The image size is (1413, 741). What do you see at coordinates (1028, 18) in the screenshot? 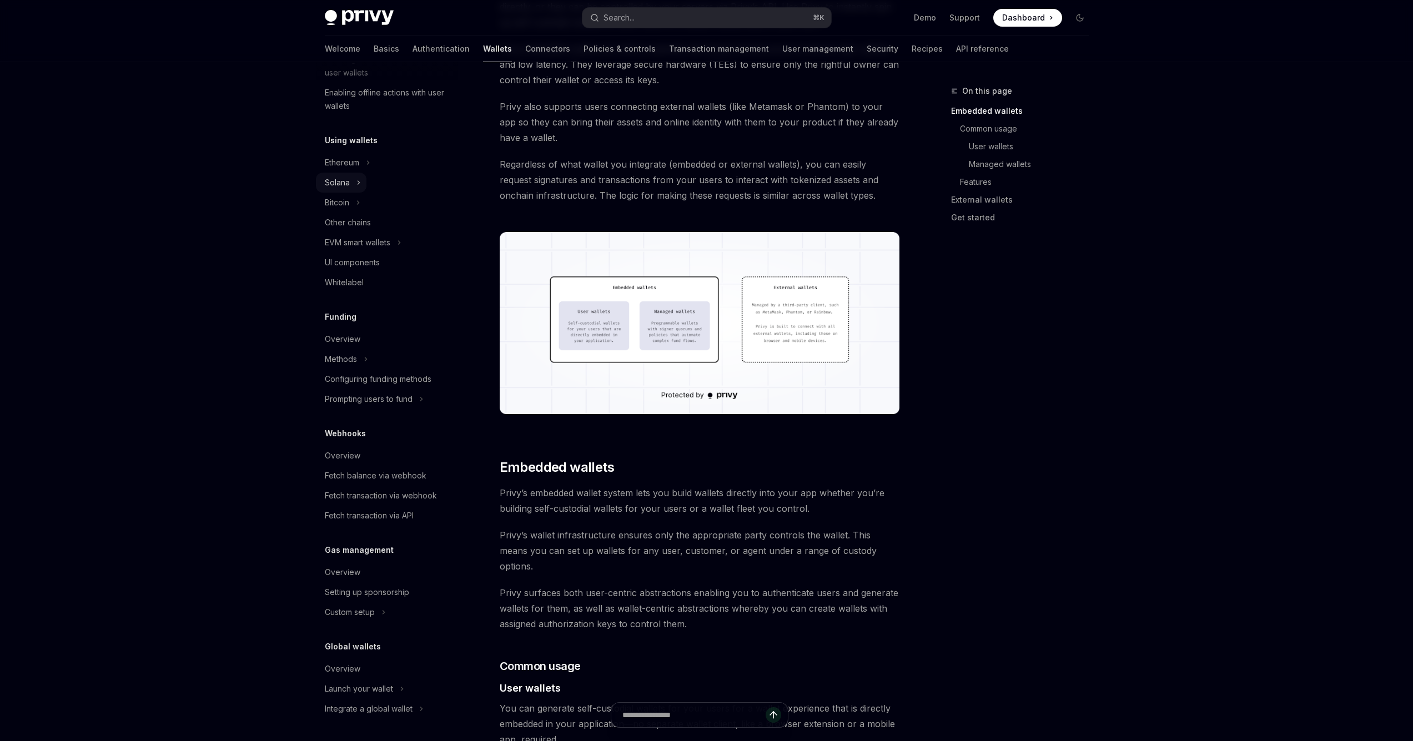
I see `a: Dashboard` at bounding box center [1028, 18].